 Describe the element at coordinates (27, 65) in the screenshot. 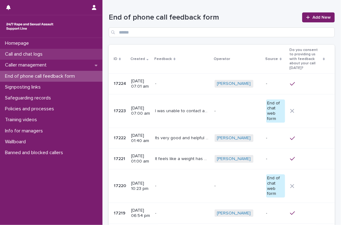

I see `p: Caller management` at that location.